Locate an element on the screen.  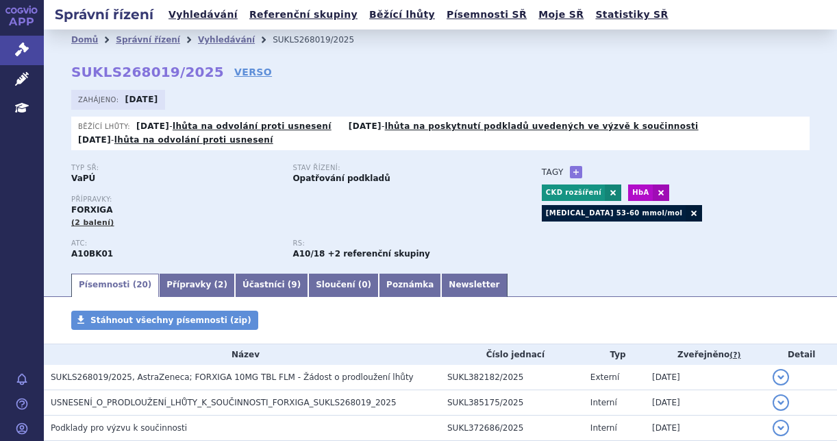
strong: +2 referenční skupiny is located at coordinates (379, 254).